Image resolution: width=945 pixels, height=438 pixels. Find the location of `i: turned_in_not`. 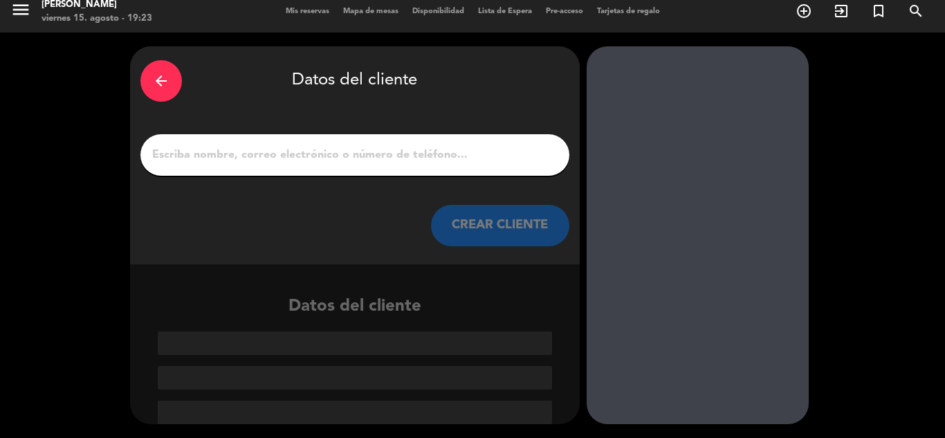

i: turned_in_not is located at coordinates (879, 11).